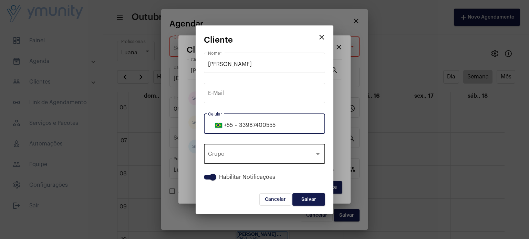 This screenshot has width=529, height=239. I want to click on button: +55, so click(224, 125).